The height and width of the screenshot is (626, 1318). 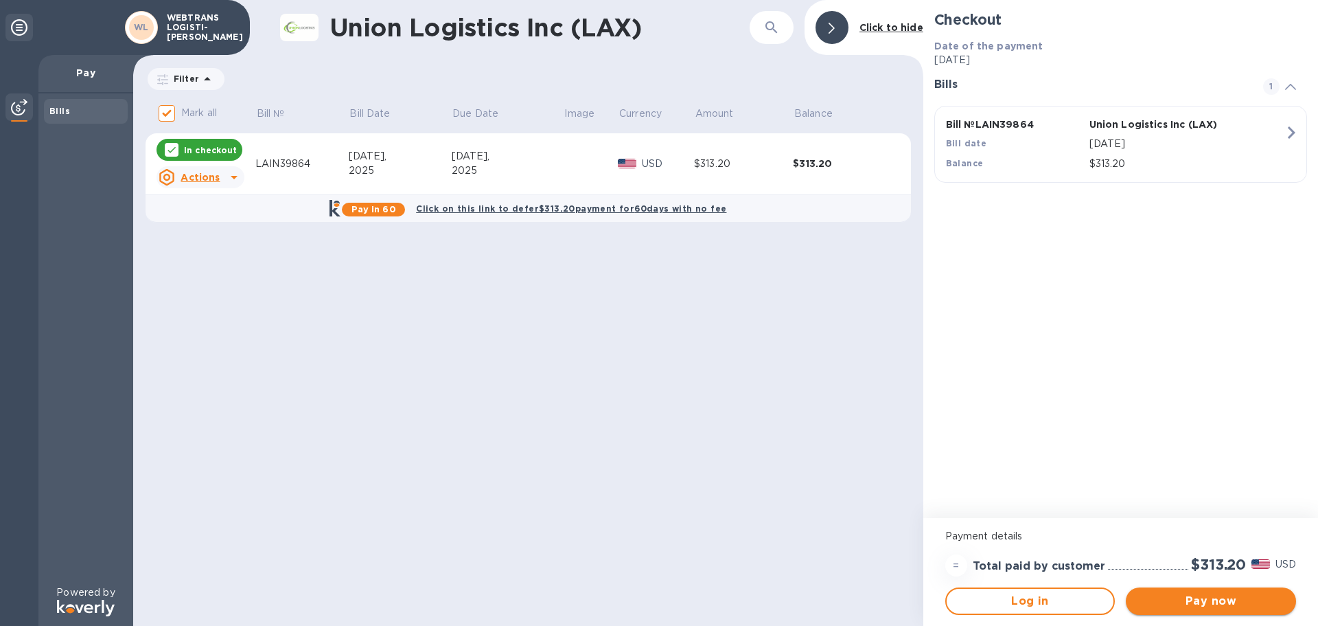 I want to click on p: Amount, so click(x=715, y=113).